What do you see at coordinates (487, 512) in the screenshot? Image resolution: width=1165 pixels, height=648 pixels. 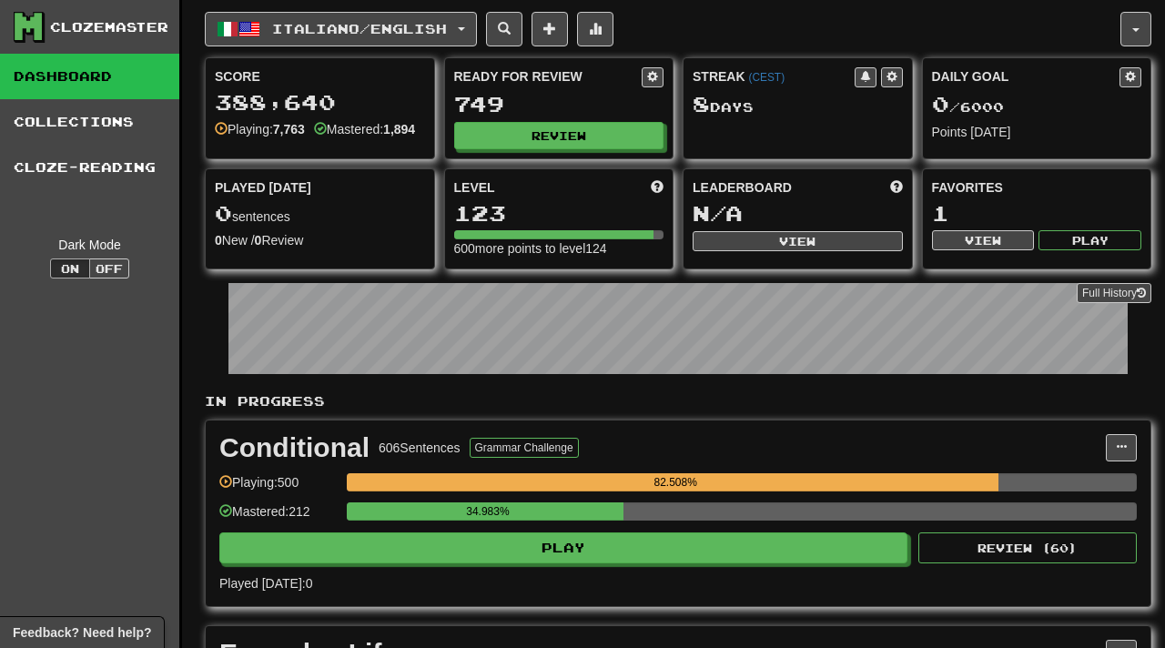 I see `div: 34.983%` at bounding box center [487, 512].